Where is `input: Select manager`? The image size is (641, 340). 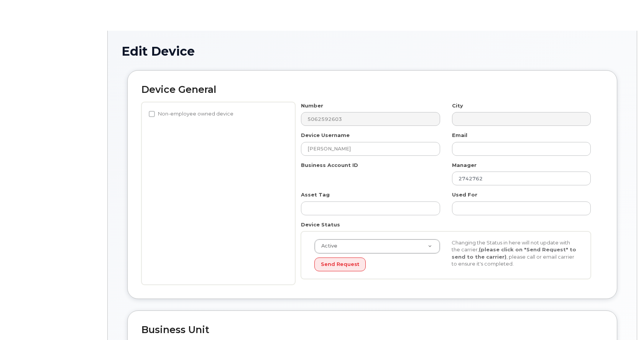 input: Select manager is located at coordinates (521, 178).